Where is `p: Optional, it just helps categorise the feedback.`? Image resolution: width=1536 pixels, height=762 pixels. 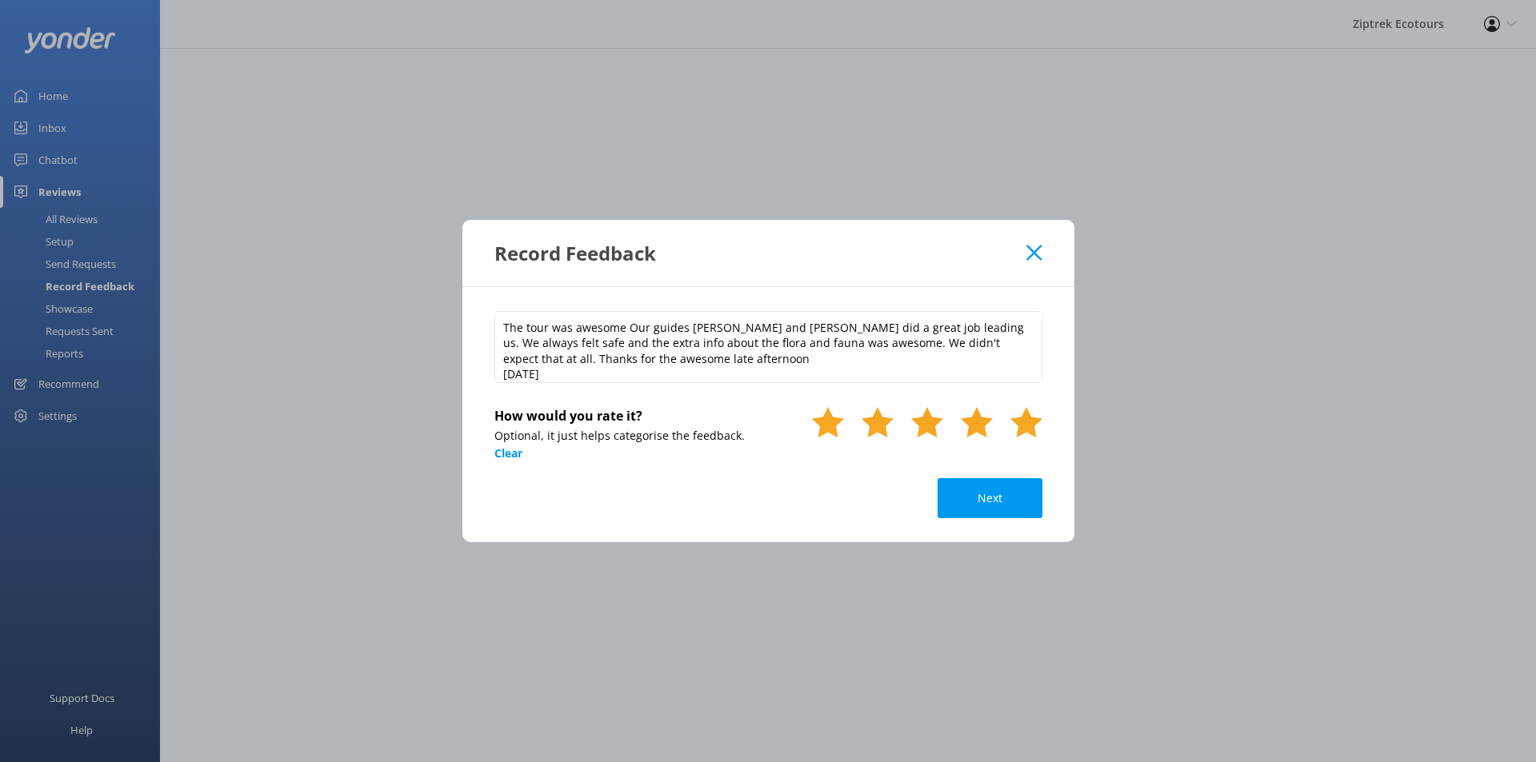 p: Optional, it just helps categorise the feedback. is located at coordinates (619, 436).